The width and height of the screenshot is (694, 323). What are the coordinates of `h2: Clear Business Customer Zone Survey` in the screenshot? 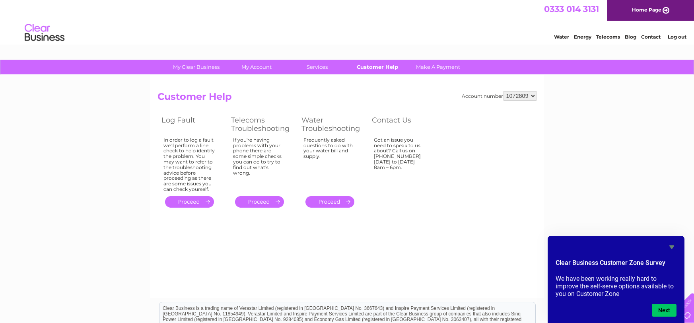 It's located at (616, 265).